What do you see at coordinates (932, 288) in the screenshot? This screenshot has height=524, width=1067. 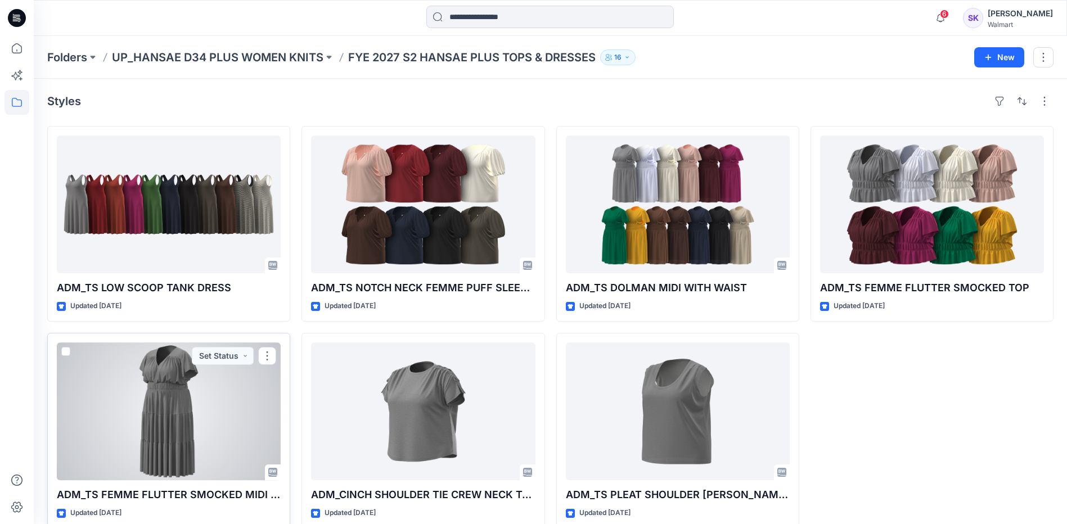 I see `p: ADM_TS FEMME FLUTTER SMOCKED TOP` at bounding box center [932, 288].